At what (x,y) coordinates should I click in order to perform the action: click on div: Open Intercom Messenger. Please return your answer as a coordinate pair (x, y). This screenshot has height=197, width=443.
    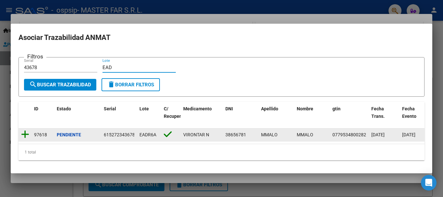
    Looking at the image, I should click on (429, 183).